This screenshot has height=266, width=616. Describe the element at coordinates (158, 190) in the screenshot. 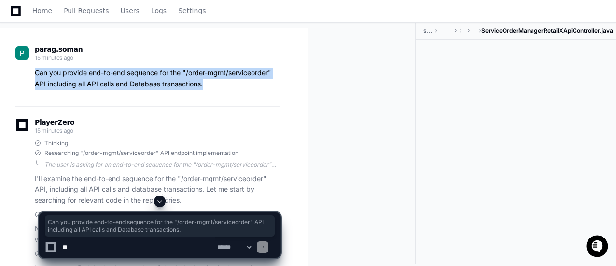

I see `p: I'll examine the end-to-end sequence for the "/order-mgmt/serviceorder" API, including all API ca...` at that location.